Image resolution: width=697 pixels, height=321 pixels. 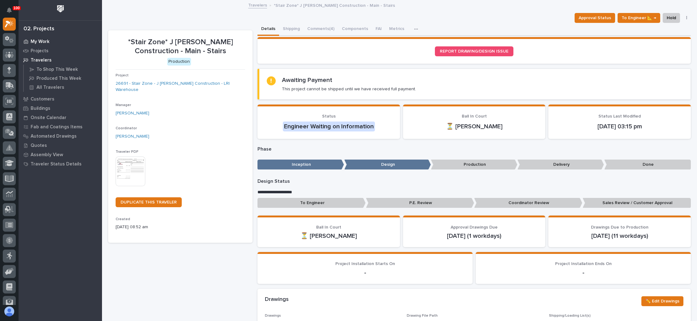 What do you see at coordinates (647, 164) in the screenshot?
I see `p: Done` at bounding box center [647, 164].